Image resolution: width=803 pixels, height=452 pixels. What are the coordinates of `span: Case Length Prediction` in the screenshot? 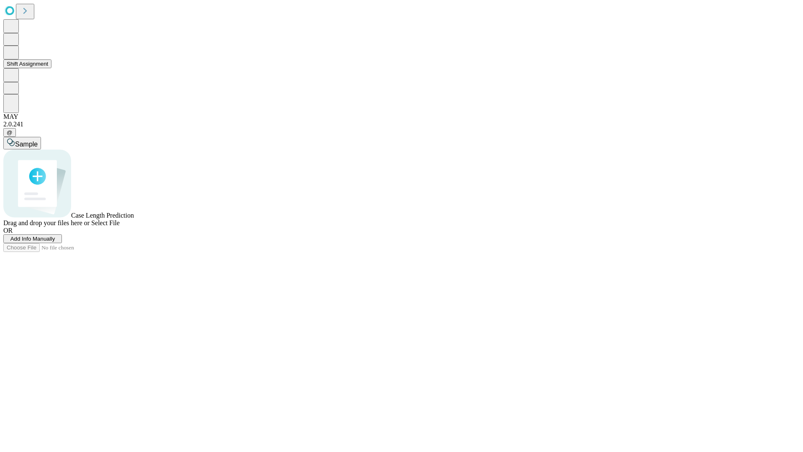 It's located at (102, 215).